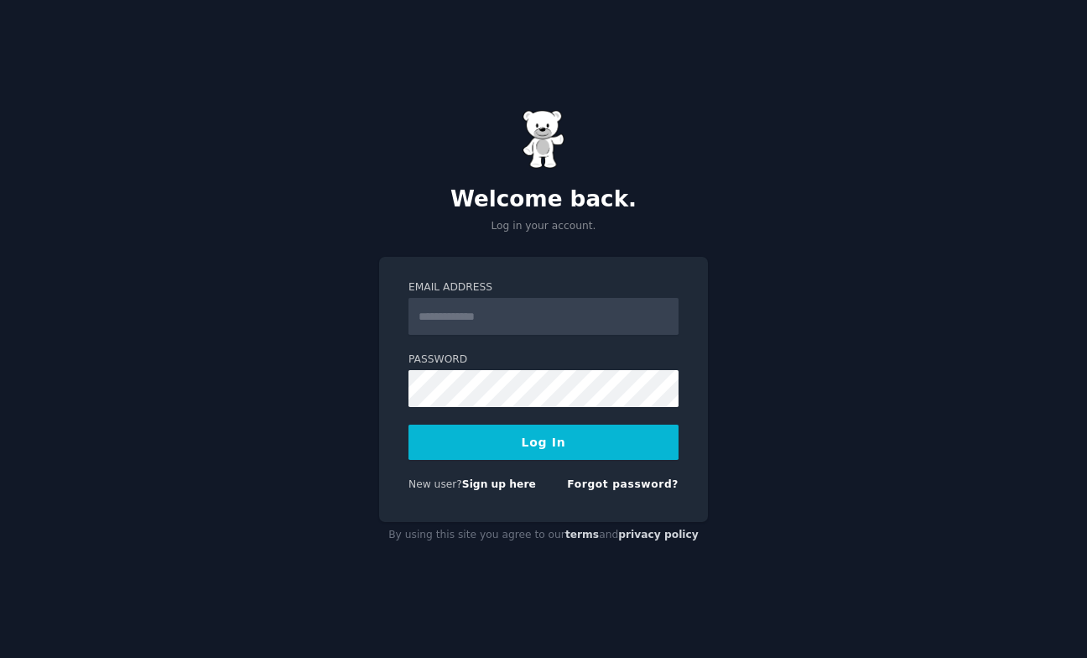  What do you see at coordinates (622, 484) in the screenshot?
I see `a: Forgot password?` at bounding box center [622, 484].